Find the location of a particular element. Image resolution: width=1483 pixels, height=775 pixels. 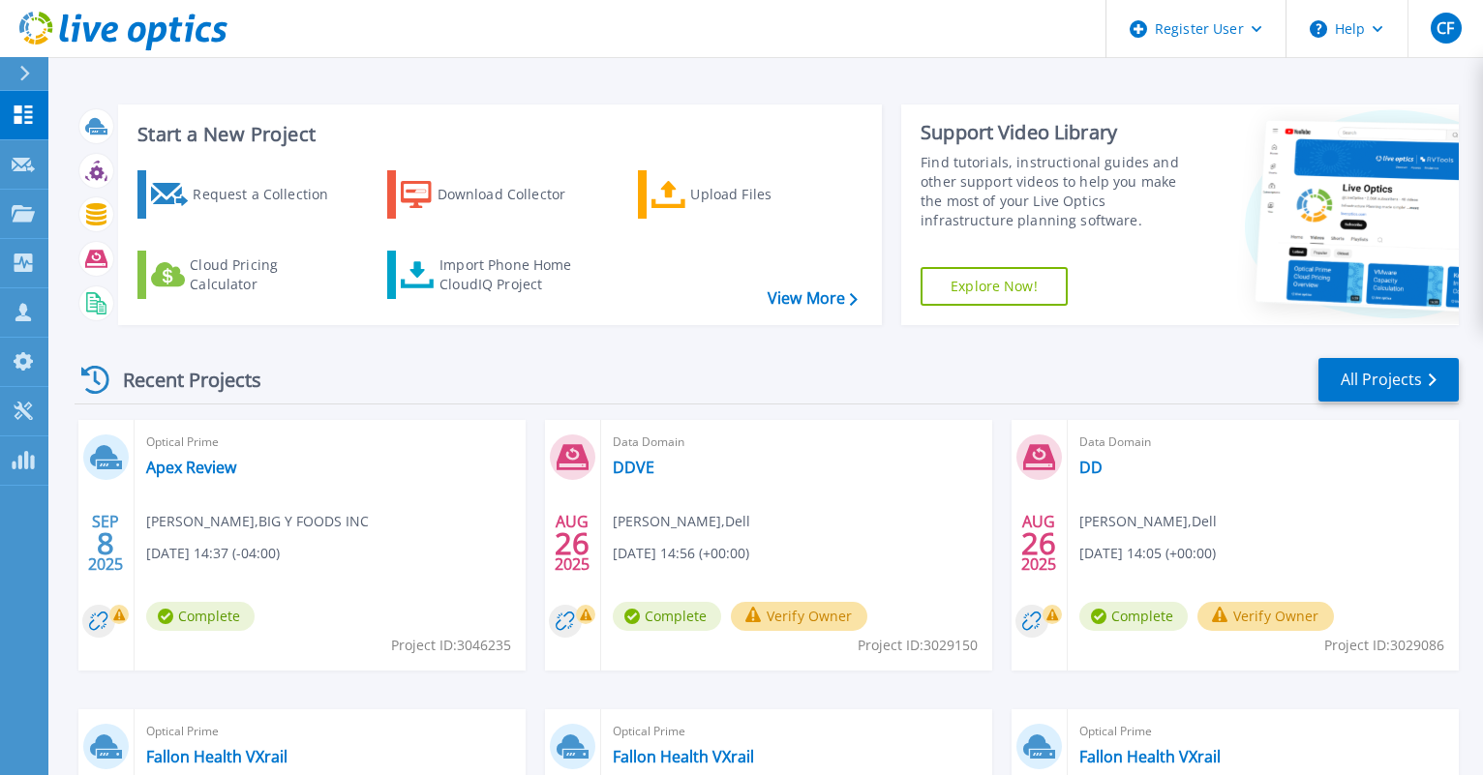

a: Request a Collection is located at coordinates (245, 195).